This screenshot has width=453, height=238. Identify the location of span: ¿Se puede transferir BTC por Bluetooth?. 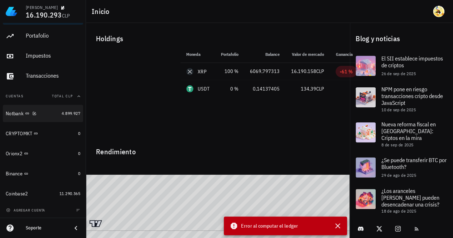
(414, 163).